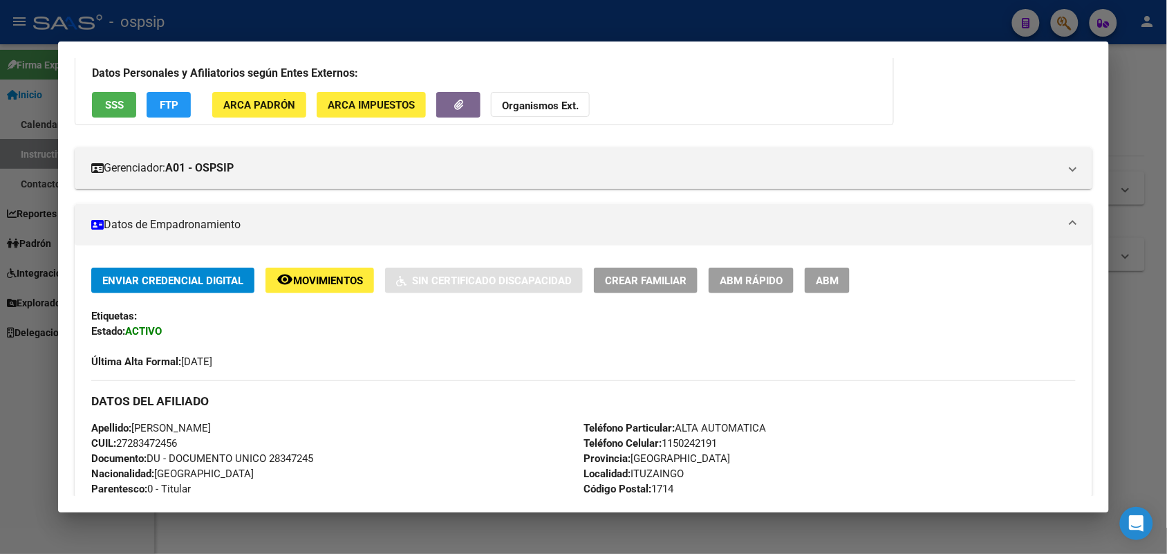 This screenshot has height=554, width=1167. Describe the element at coordinates (143, 331) in the screenshot. I see `strong: ACTIVO` at that location.